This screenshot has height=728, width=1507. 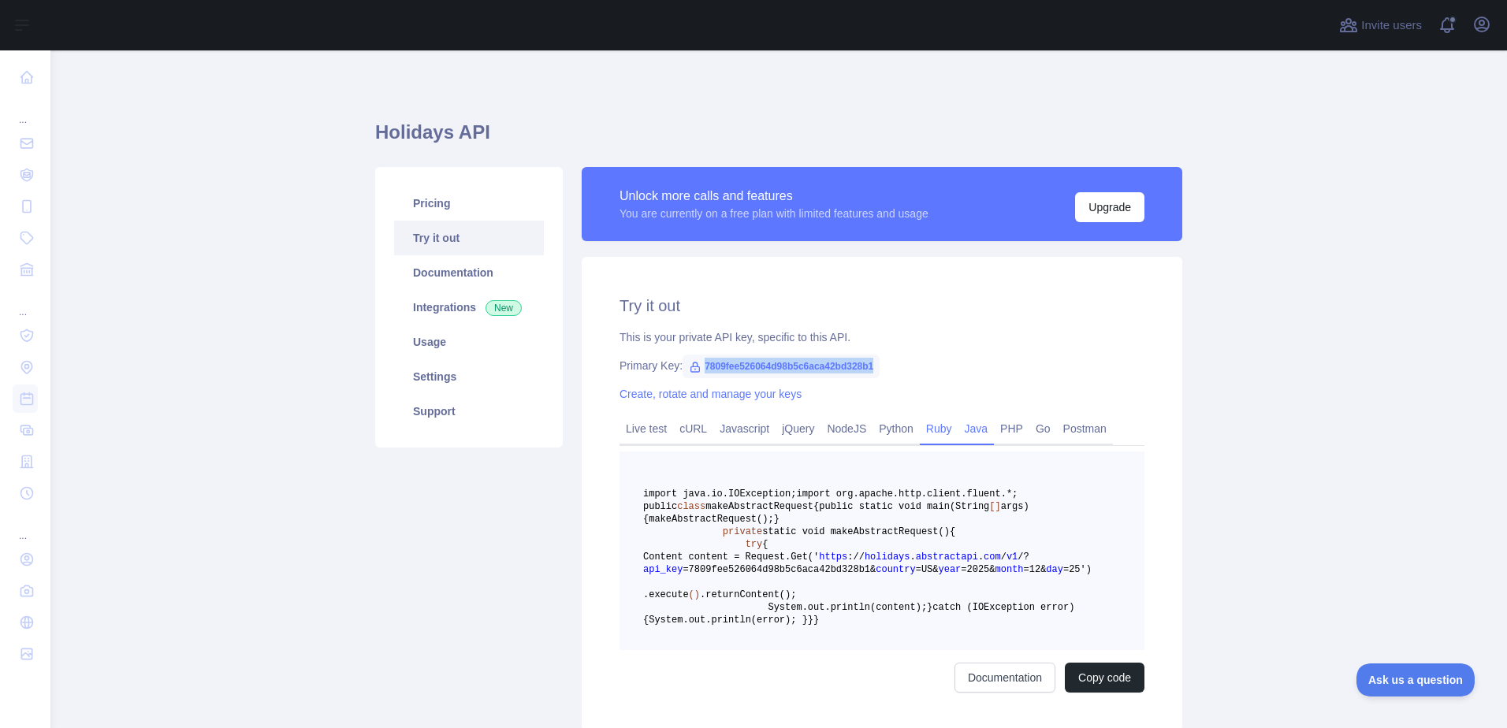 What do you see at coordinates (660, 520) in the screenshot?
I see `span: make` at bounding box center [660, 520].